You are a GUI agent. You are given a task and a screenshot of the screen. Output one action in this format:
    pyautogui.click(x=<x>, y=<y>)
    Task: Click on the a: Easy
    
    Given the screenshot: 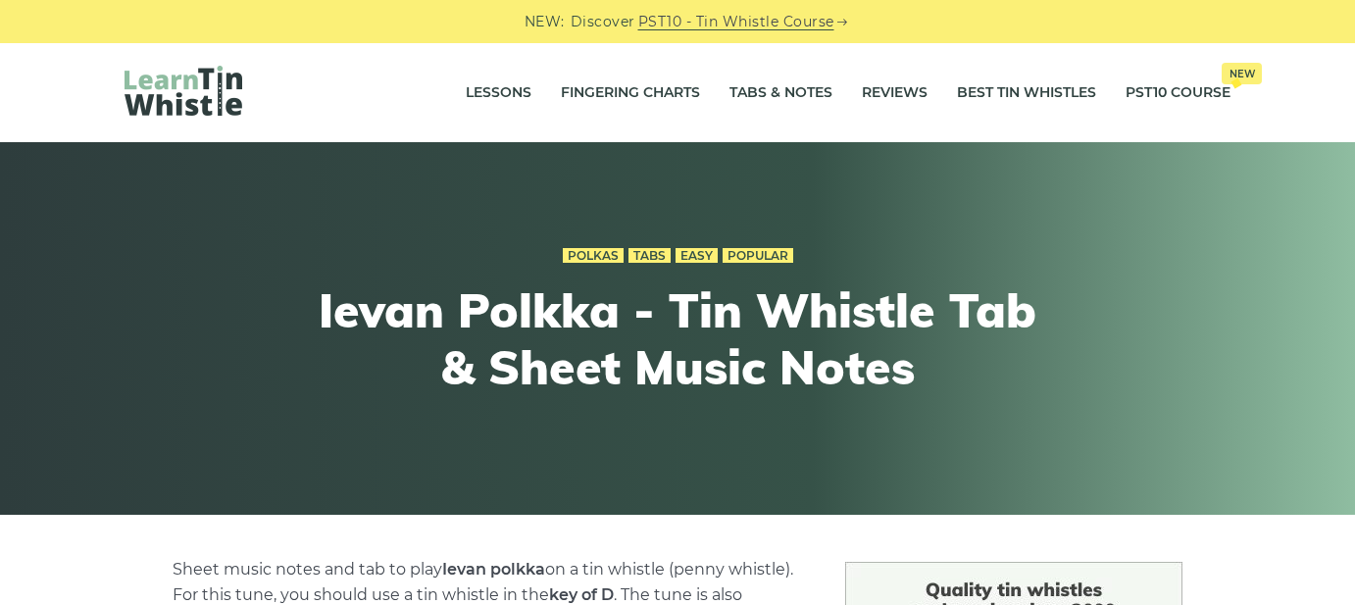 What is the action you would take?
    pyautogui.click(x=696, y=256)
    